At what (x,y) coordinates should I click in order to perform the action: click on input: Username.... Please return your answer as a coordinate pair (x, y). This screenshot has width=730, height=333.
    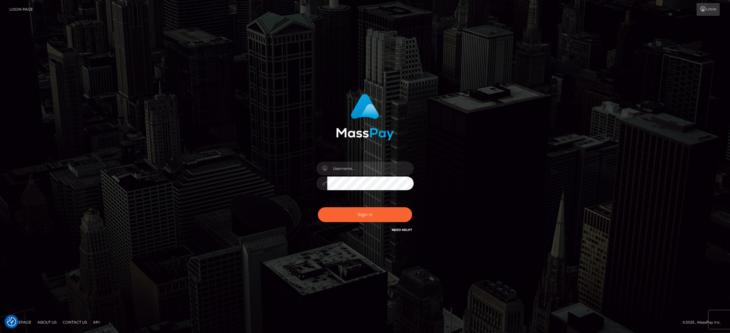
    Looking at the image, I should click on (370, 168).